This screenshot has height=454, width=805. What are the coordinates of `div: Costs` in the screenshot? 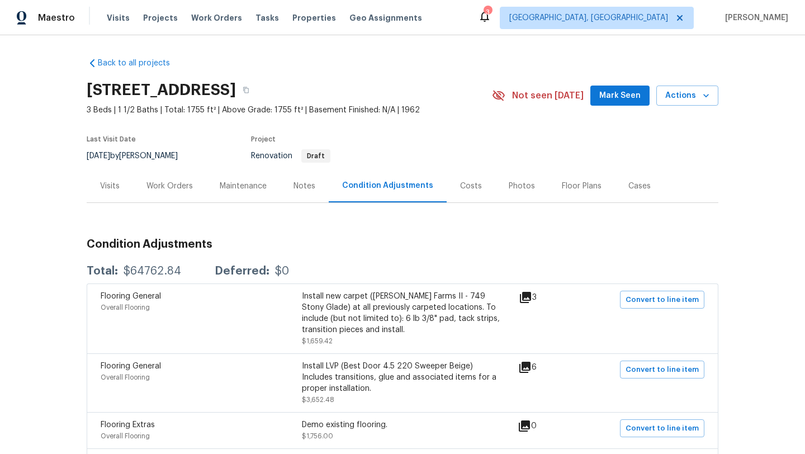 It's located at (471, 186).